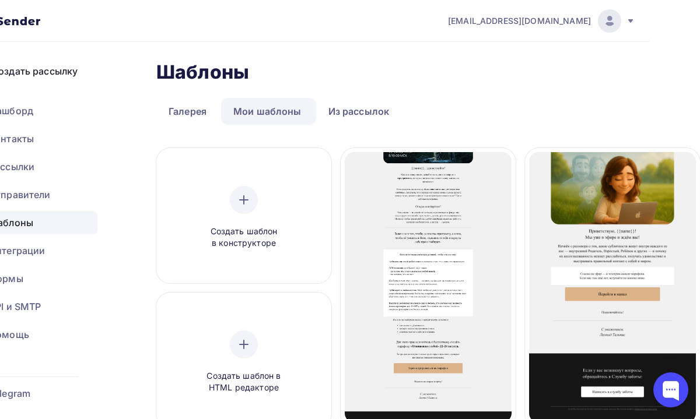 This screenshot has height=419, width=700. I want to click on span: Создать шаблон в HTML редакторе, so click(244, 382).